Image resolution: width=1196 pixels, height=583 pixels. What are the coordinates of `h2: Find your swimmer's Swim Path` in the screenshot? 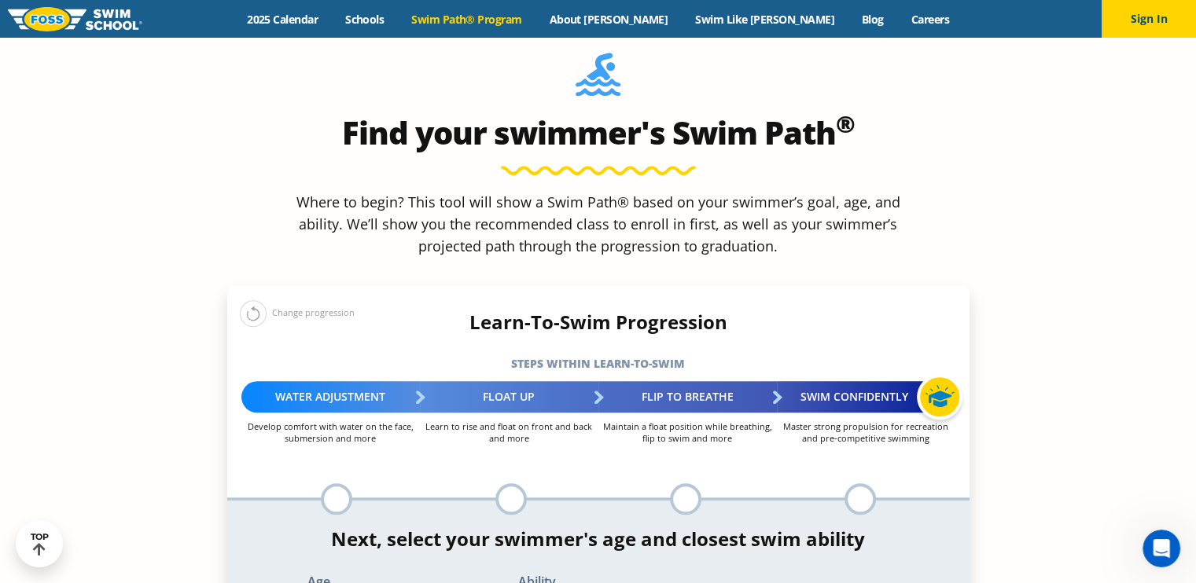 It's located at (598, 133).